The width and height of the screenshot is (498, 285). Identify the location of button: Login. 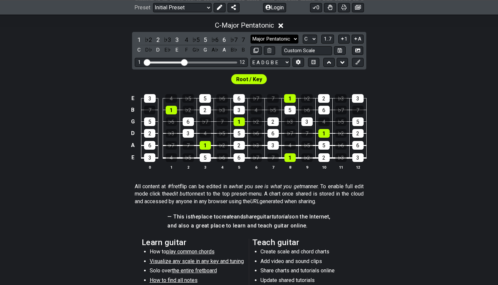
(275, 7).